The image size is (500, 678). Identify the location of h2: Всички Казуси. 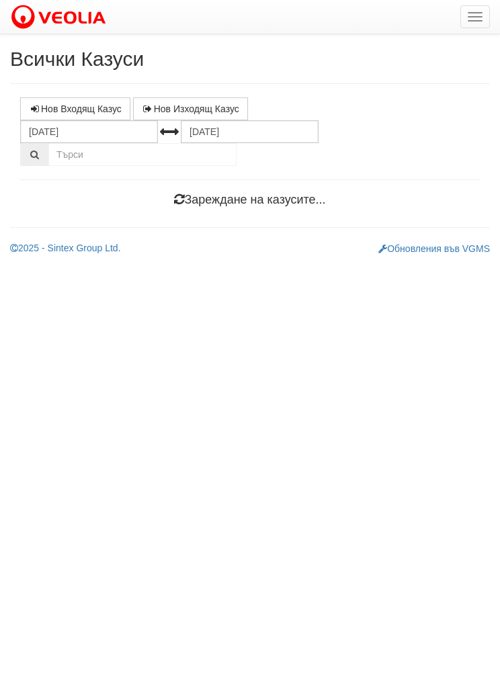
(250, 58).